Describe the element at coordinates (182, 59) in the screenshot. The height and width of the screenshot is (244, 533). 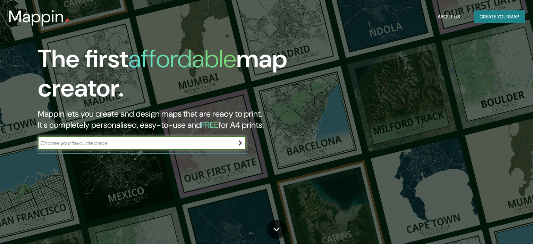
I see `h1: affordable` at that location.